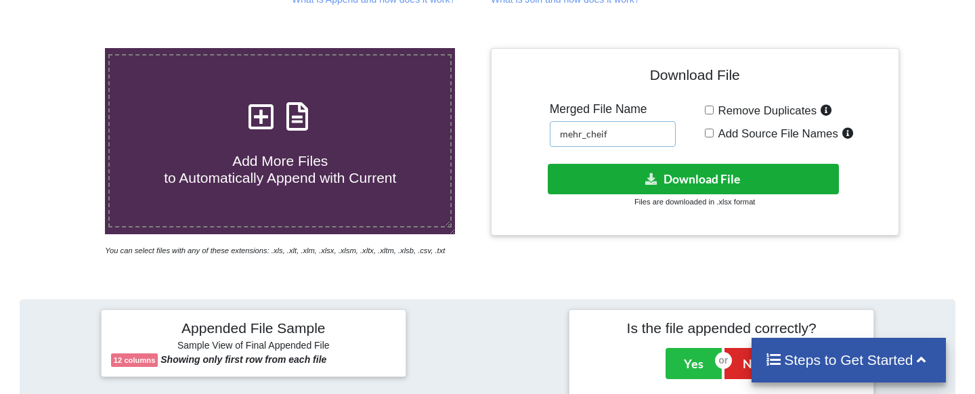 This screenshot has width=975, height=394. Describe the element at coordinates (849, 360) in the screenshot. I see `h4: Steps to Get Started` at that location.